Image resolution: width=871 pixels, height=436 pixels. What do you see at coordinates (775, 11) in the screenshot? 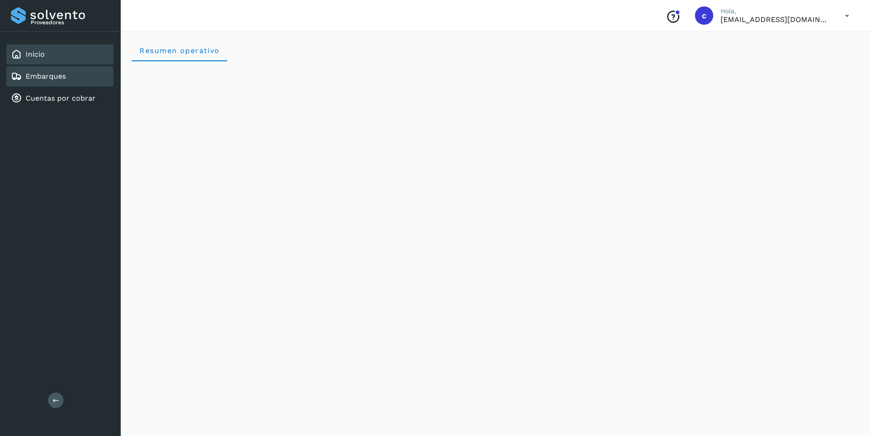
I see `p: Hola,` at bounding box center [775, 11].